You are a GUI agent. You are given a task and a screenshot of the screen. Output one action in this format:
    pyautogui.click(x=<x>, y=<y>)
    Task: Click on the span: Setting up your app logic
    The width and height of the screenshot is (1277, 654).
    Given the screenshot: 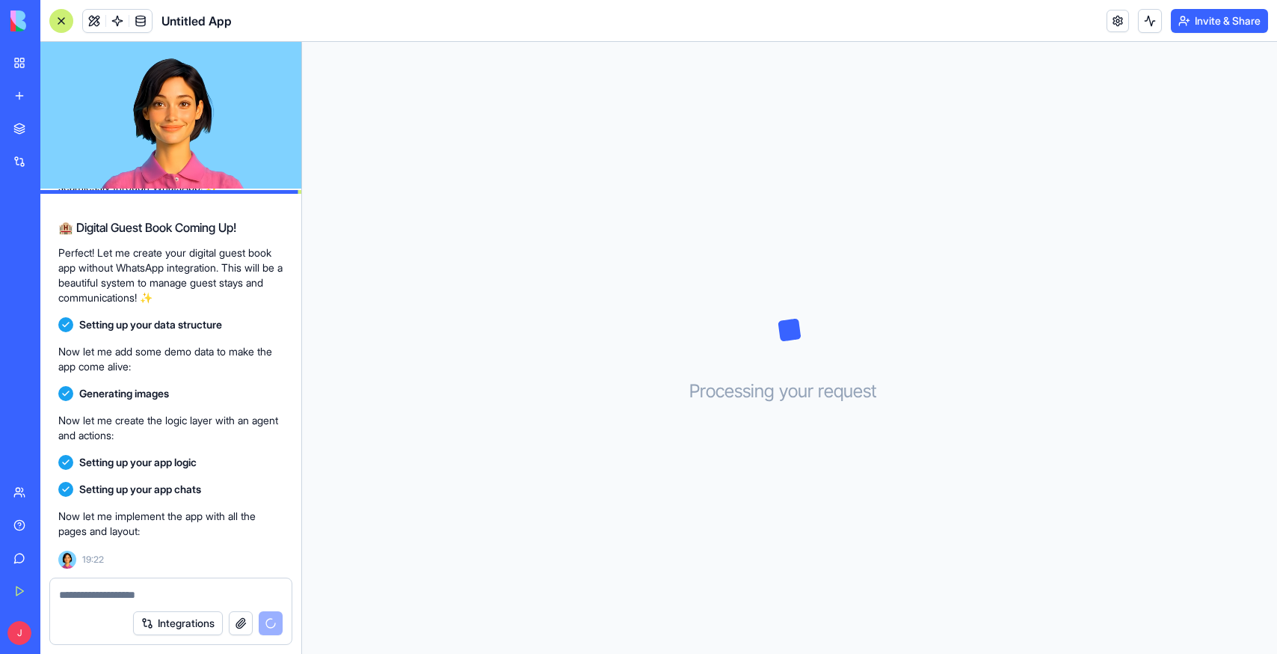 What is the action you would take?
    pyautogui.click(x=138, y=462)
    